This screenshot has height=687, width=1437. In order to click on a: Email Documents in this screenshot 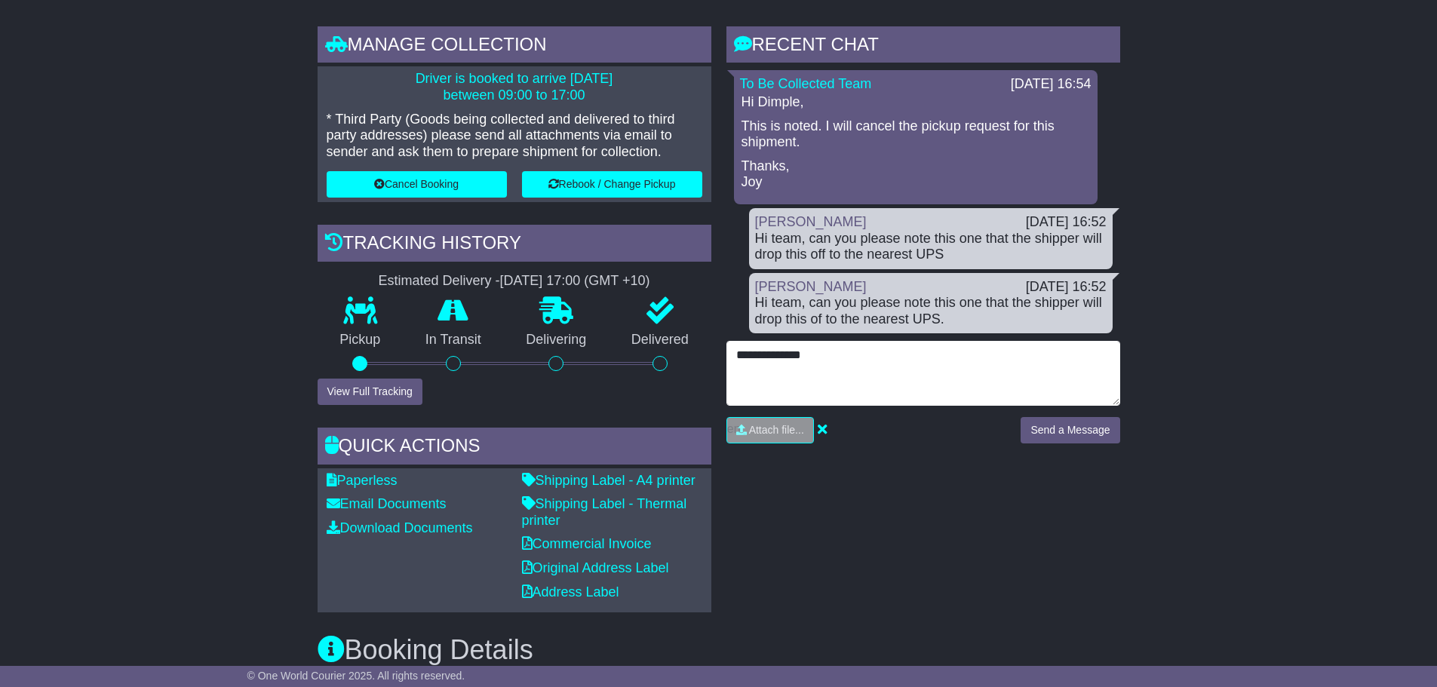, I will do `click(386, 504)`.